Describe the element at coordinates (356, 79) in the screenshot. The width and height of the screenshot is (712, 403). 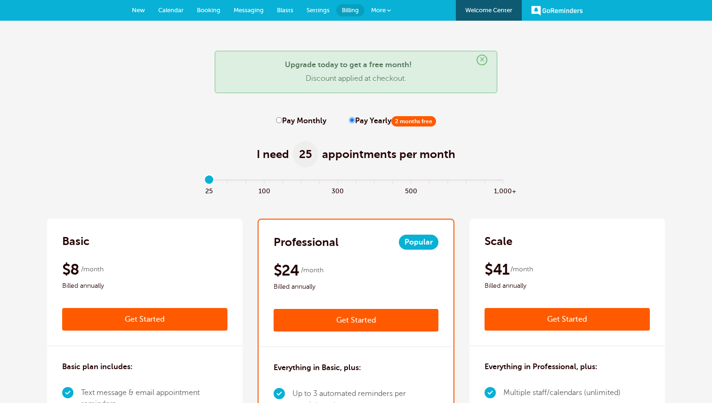
I see `p: Discount applied at checkout.` at that location.